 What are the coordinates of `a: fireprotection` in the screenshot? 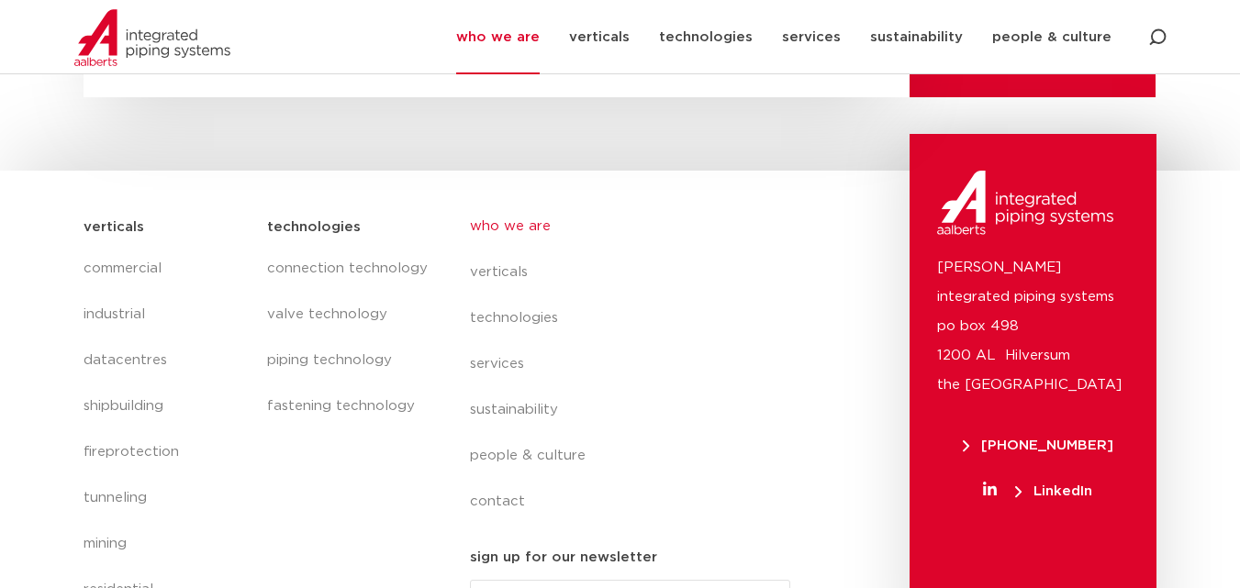 It's located at (166, 452).